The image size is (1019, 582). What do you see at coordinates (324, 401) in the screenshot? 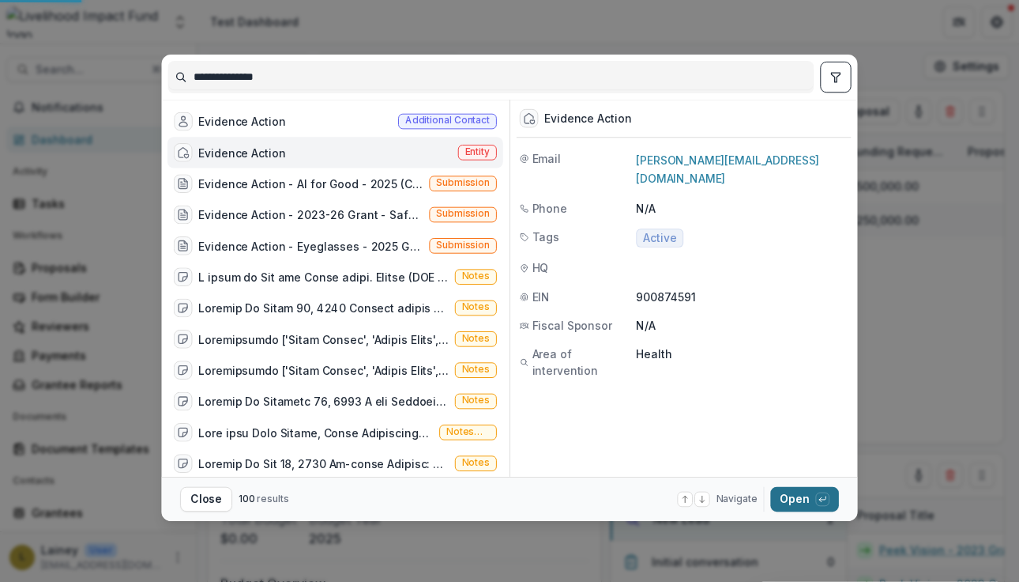
I see `div: Loremip Do Sitametc 76, 6993 A eli Seddoei Temporin utl Etdo Magn (aliquaen adminim ve QUIsnostr)...` at bounding box center [324, 401].